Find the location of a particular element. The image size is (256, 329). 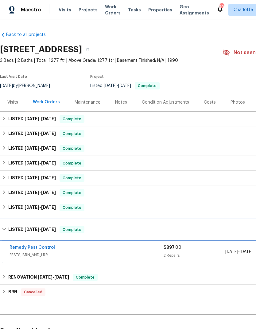

div: 70 is located at coordinates (222, 7).